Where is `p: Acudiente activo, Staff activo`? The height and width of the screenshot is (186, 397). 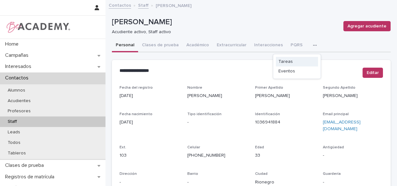 p: Acudiente activo, Staff activo is located at coordinates (224, 32).